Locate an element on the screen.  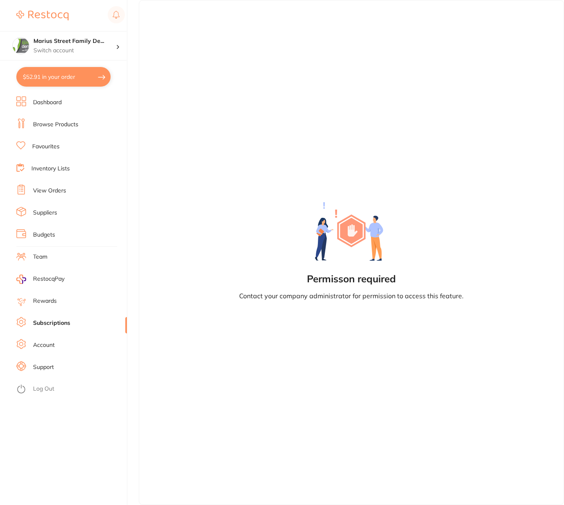
img: Restocq Logo is located at coordinates (42, 16).